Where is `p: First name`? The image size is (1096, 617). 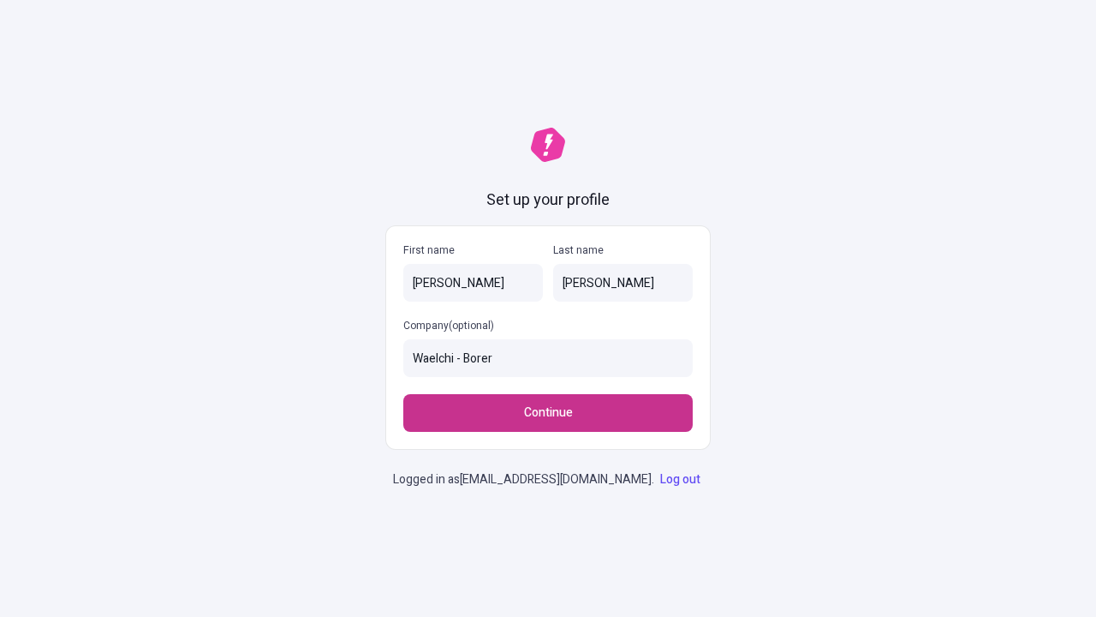 p: First name is located at coordinates (473, 250).